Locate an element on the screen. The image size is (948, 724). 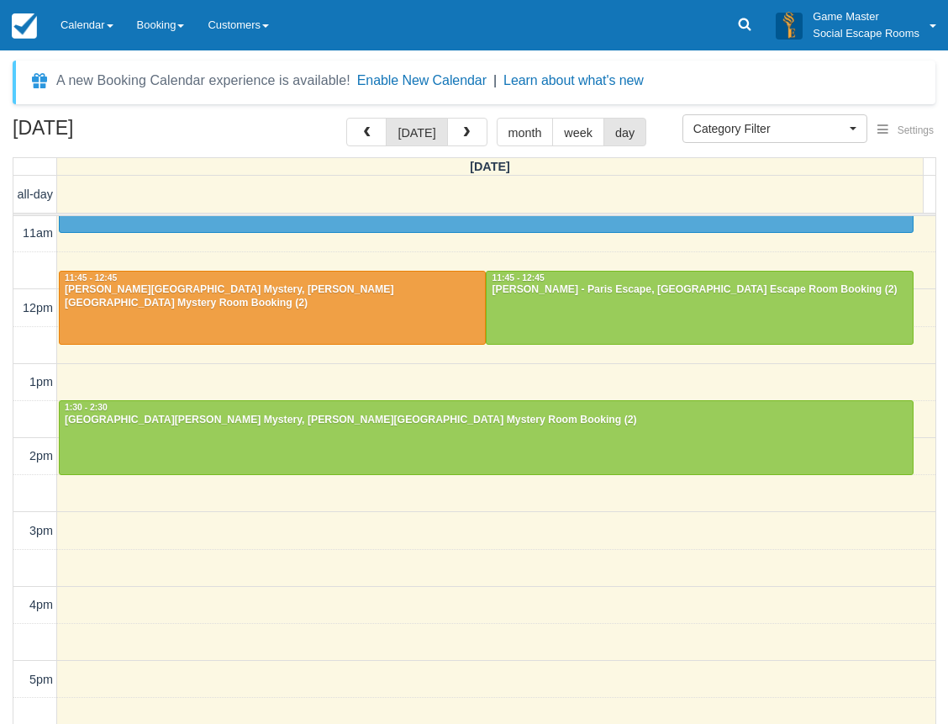
span: 11am is located at coordinates (38, 233).